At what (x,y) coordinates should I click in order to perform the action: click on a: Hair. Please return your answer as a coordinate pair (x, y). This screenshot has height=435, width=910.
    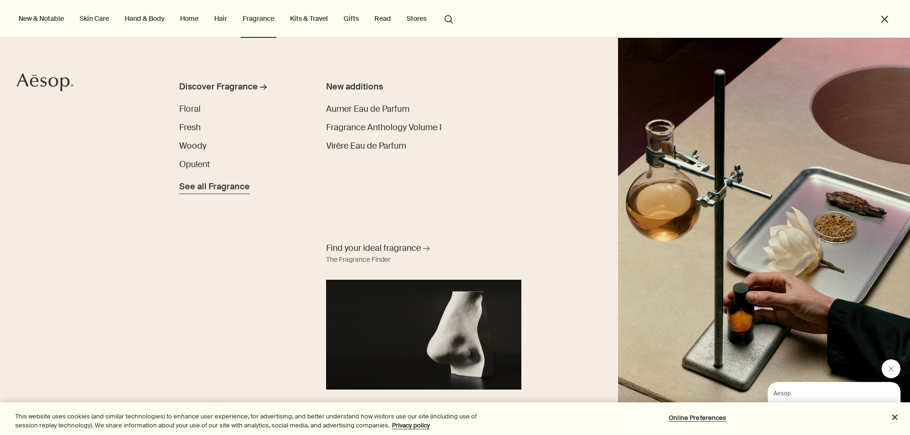
    Looking at the image, I should click on (220, 18).